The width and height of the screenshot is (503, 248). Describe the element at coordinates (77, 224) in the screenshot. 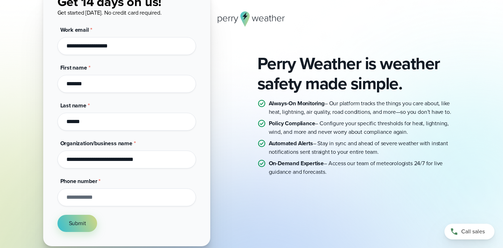

I see `span: Submit` at that location.